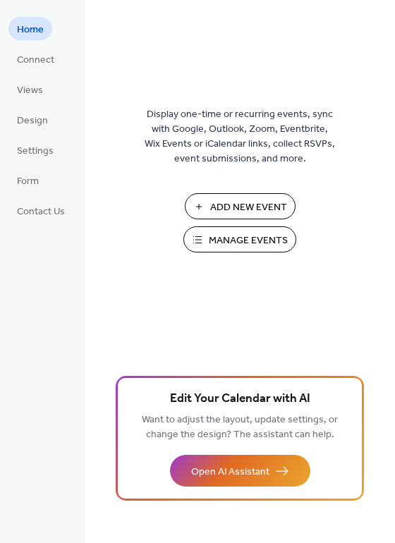 This screenshot has height=543, width=395. What do you see at coordinates (28, 181) in the screenshot?
I see `span: Form` at bounding box center [28, 181].